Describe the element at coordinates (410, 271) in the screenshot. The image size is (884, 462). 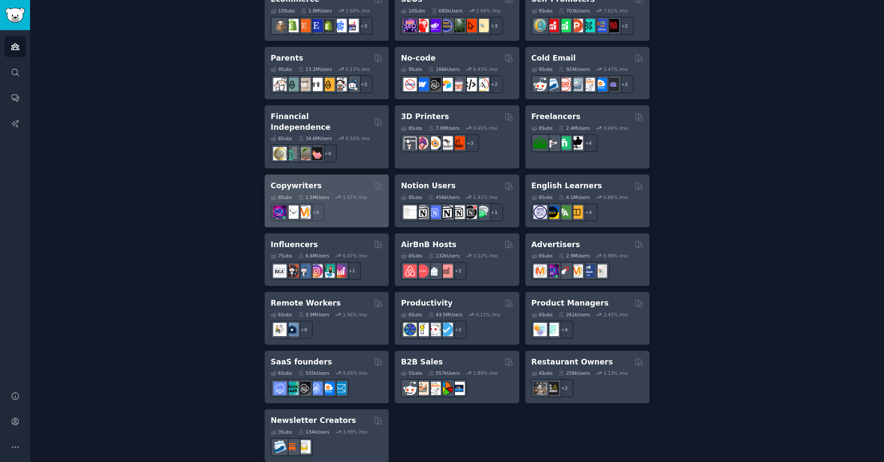
I see `img: airbnb_hosts` at that location.